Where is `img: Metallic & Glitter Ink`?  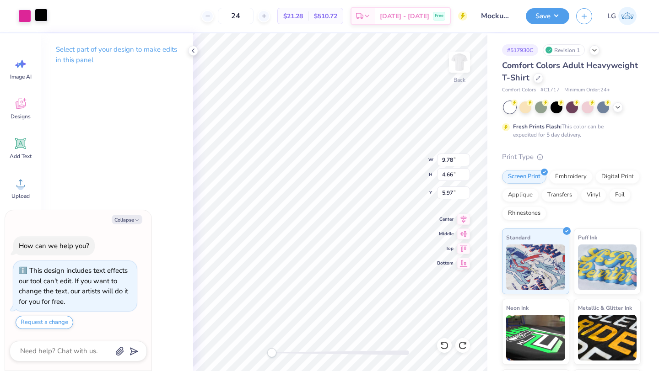
img: Metallic & Glitter Ink is located at coordinates (607, 338).